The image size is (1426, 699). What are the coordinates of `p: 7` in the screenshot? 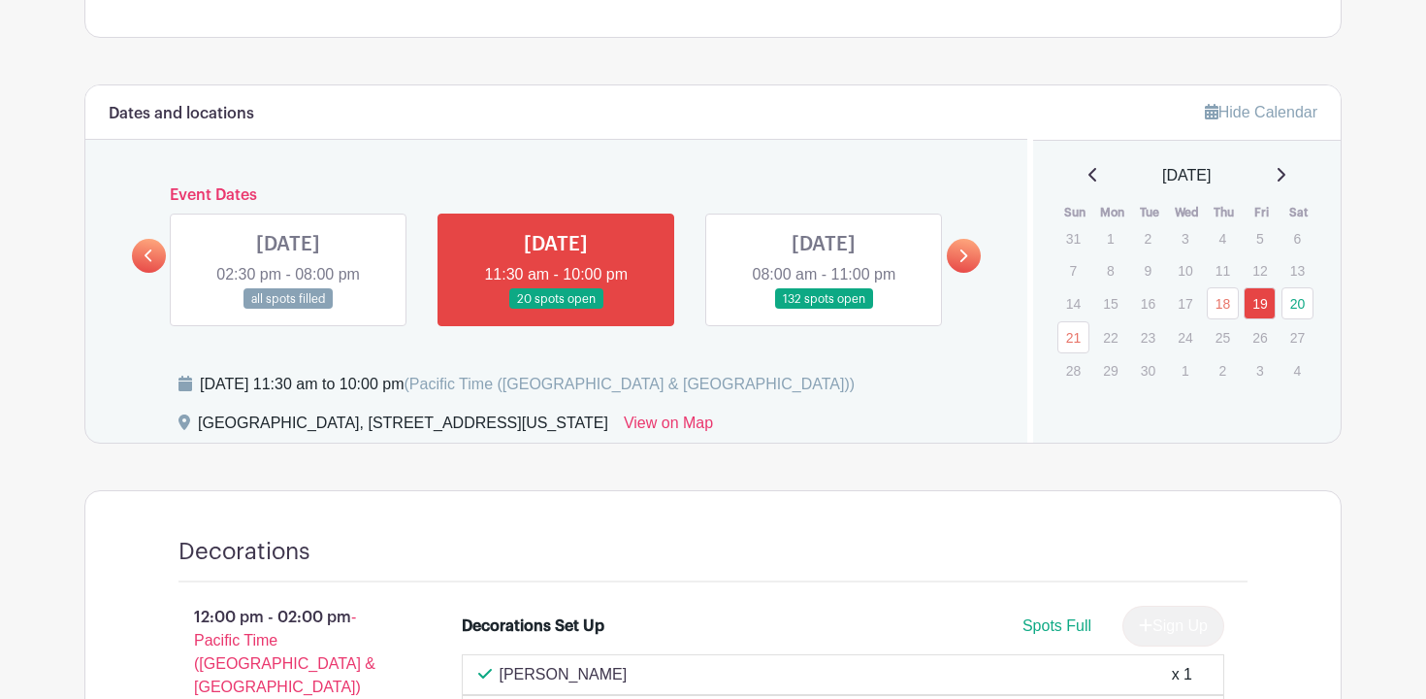 It's located at (1073, 270).